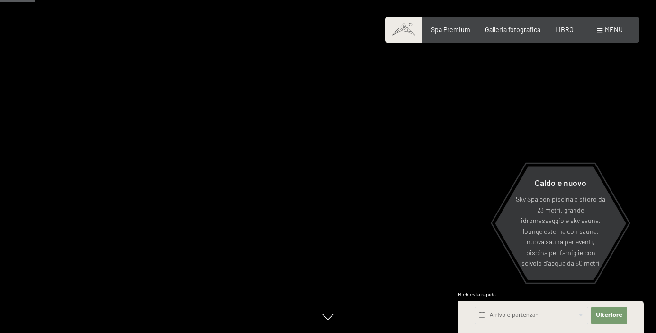  I want to click on font: menu, so click(614, 29).